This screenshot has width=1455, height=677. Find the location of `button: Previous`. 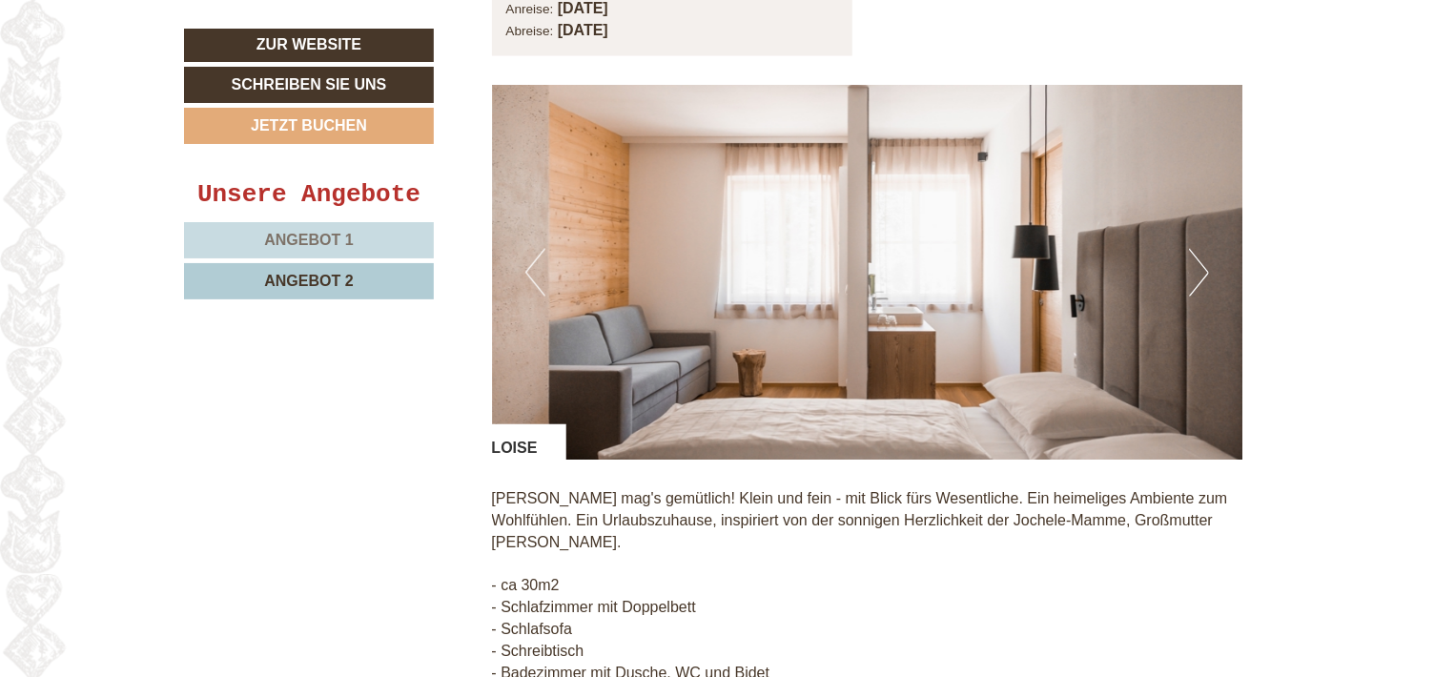

button: Previous is located at coordinates (535, 273).